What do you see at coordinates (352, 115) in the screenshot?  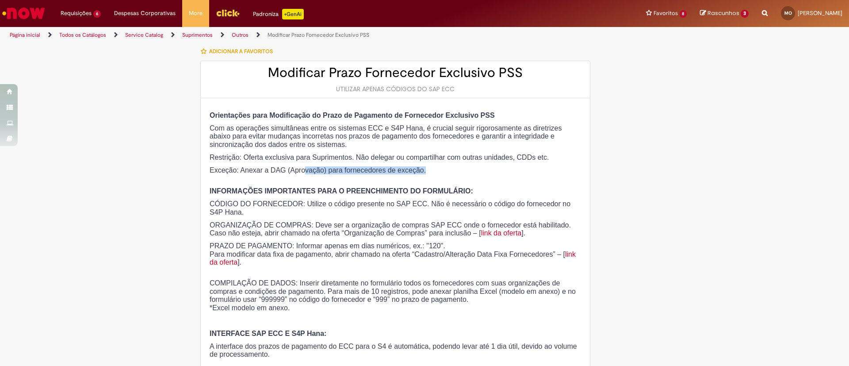 I see `strong: Orientações para Modificação do Prazo de Pagamento de Fornecedor Exclusivo PSS` at bounding box center [352, 115].